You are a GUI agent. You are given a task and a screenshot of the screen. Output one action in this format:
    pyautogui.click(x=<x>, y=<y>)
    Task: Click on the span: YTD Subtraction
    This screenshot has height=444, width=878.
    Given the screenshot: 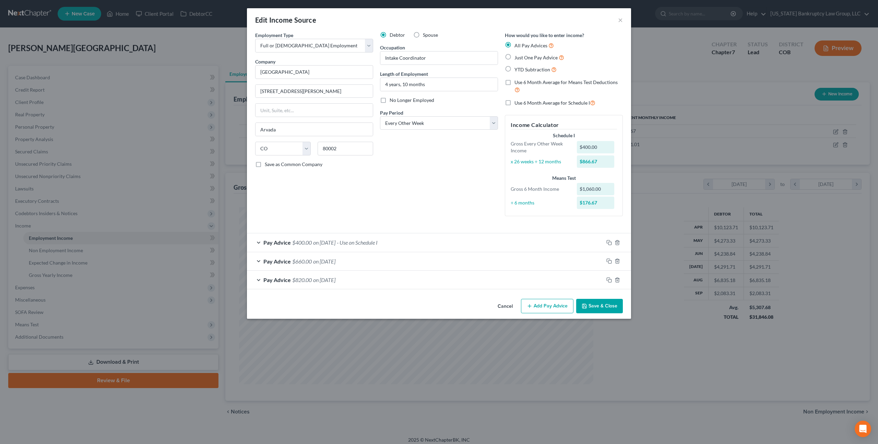 What is the action you would take?
    pyautogui.click(x=532, y=69)
    